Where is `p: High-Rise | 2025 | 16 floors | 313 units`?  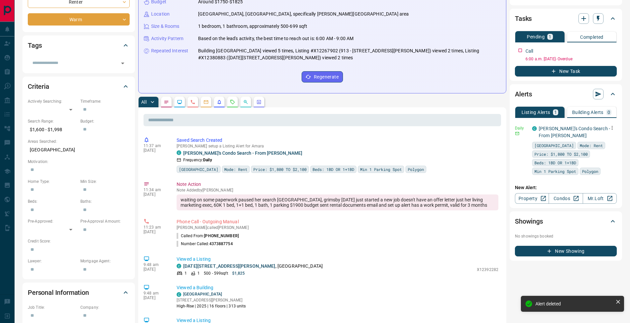
p: High-Rise | 2025 | 16 floors | 313 units is located at coordinates (211, 306).